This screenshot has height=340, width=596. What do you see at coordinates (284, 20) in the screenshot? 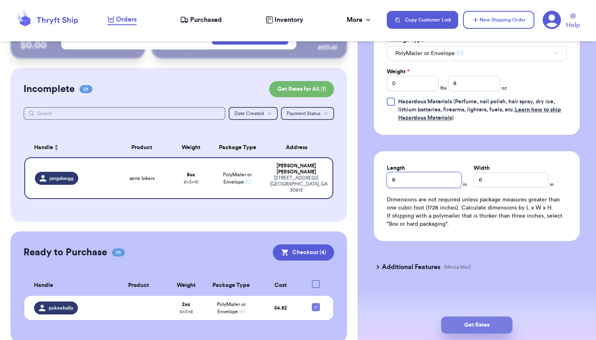
I see `a: Inventory` at bounding box center [284, 20].